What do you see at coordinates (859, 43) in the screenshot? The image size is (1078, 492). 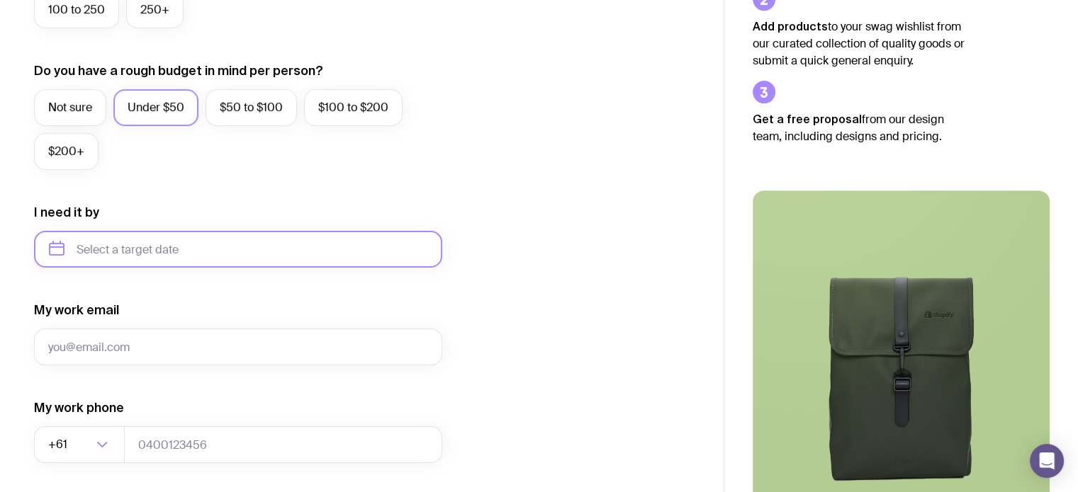 I see `p: to your swag wishlist from our curated collection of quality goods or submit a quick general enqu...` at bounding box center [859, 43].